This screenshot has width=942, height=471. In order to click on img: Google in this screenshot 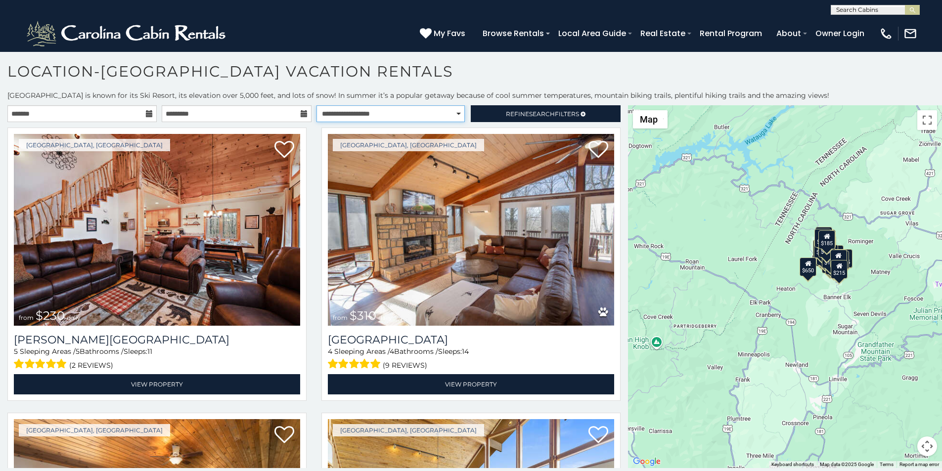, I will do `click(647, 462)`.